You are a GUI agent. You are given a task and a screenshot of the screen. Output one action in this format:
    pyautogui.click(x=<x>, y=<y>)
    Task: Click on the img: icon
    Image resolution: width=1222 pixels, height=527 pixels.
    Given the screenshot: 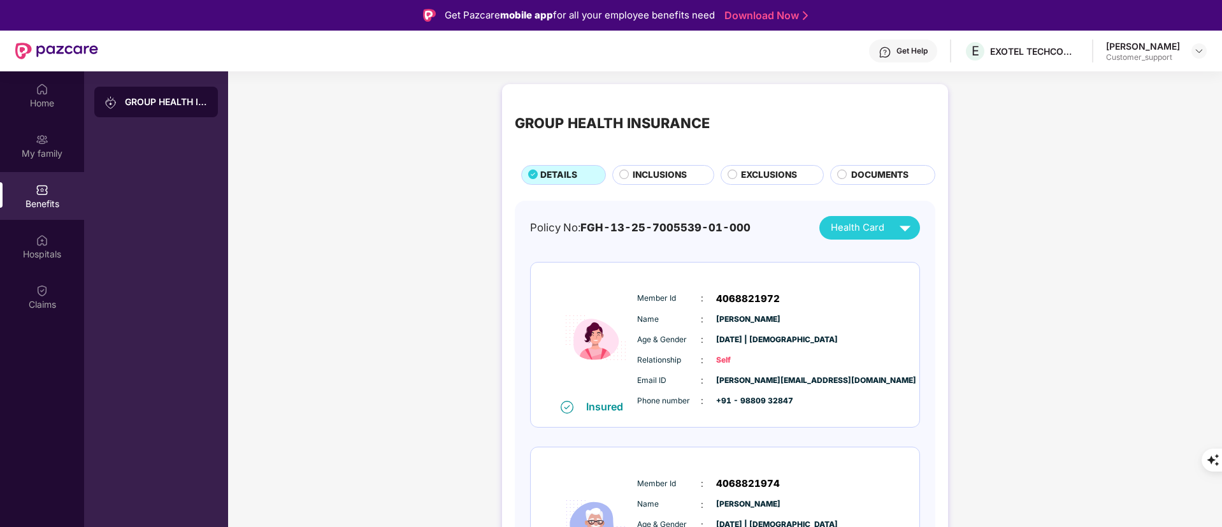 What is the action you would take?
    pyautogui.click(x=596, y=338)
    